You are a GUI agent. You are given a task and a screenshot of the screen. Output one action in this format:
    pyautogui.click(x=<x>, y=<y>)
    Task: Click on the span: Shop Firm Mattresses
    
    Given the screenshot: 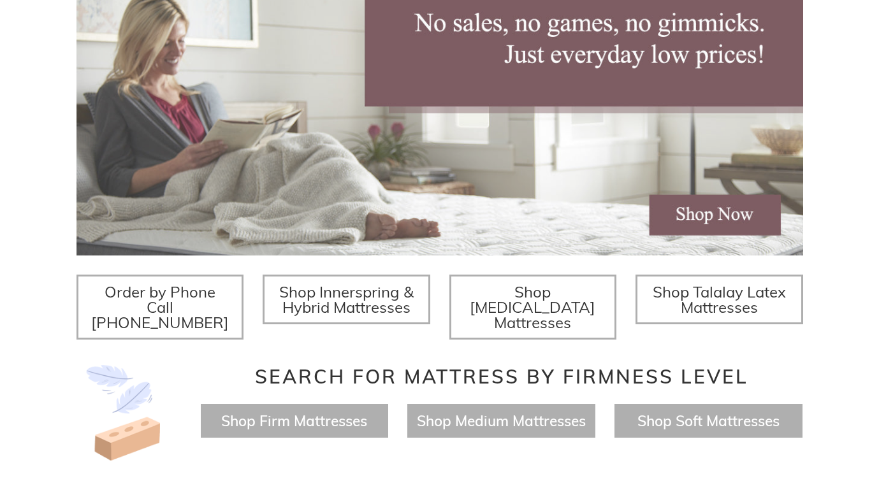 What is the action you would take?
    pyautogui.click(x=294, y=421)
    